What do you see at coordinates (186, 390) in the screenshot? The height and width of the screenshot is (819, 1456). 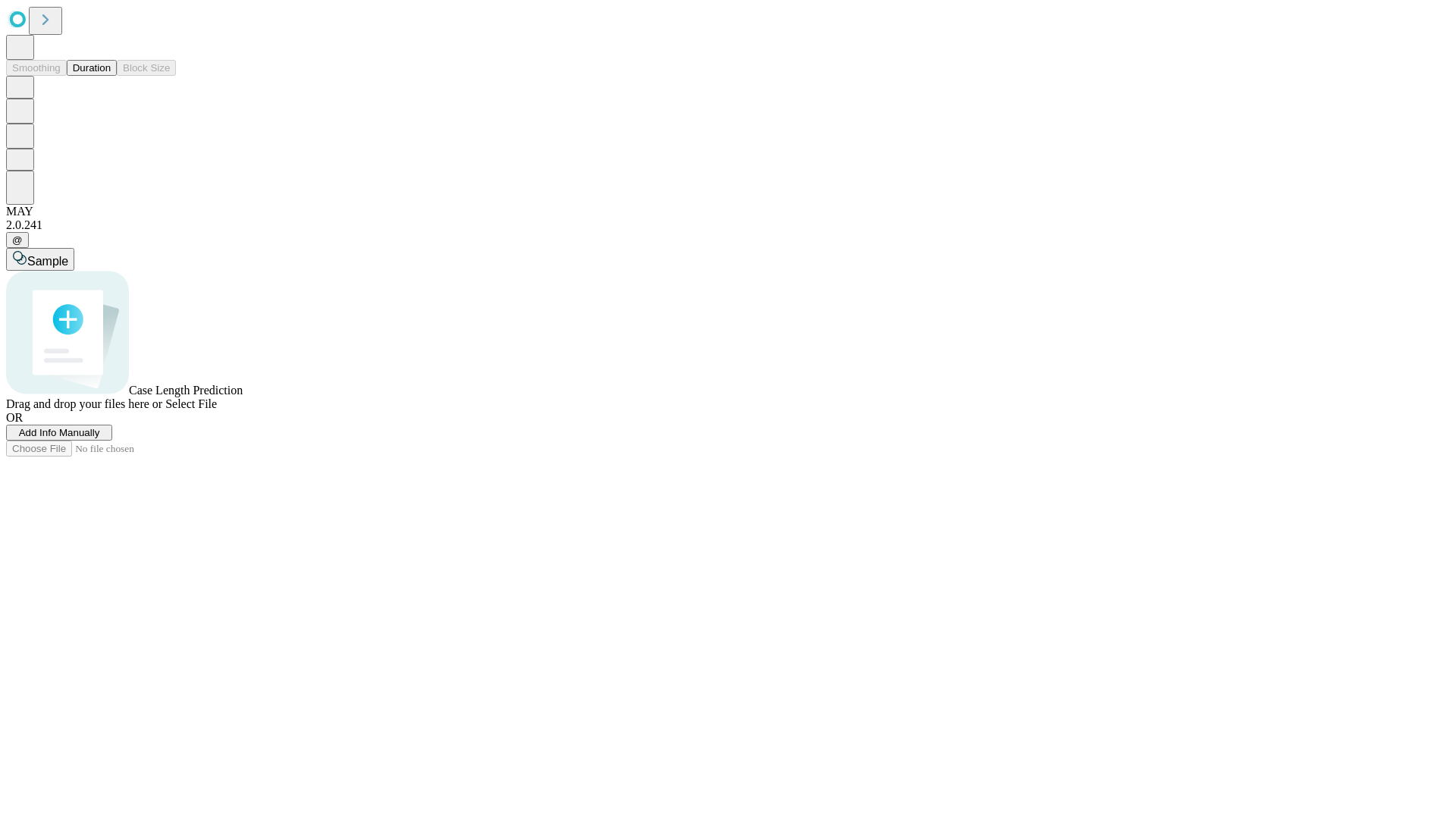 I see `span: Case Length Prediction` at bounding box center [186, 390].